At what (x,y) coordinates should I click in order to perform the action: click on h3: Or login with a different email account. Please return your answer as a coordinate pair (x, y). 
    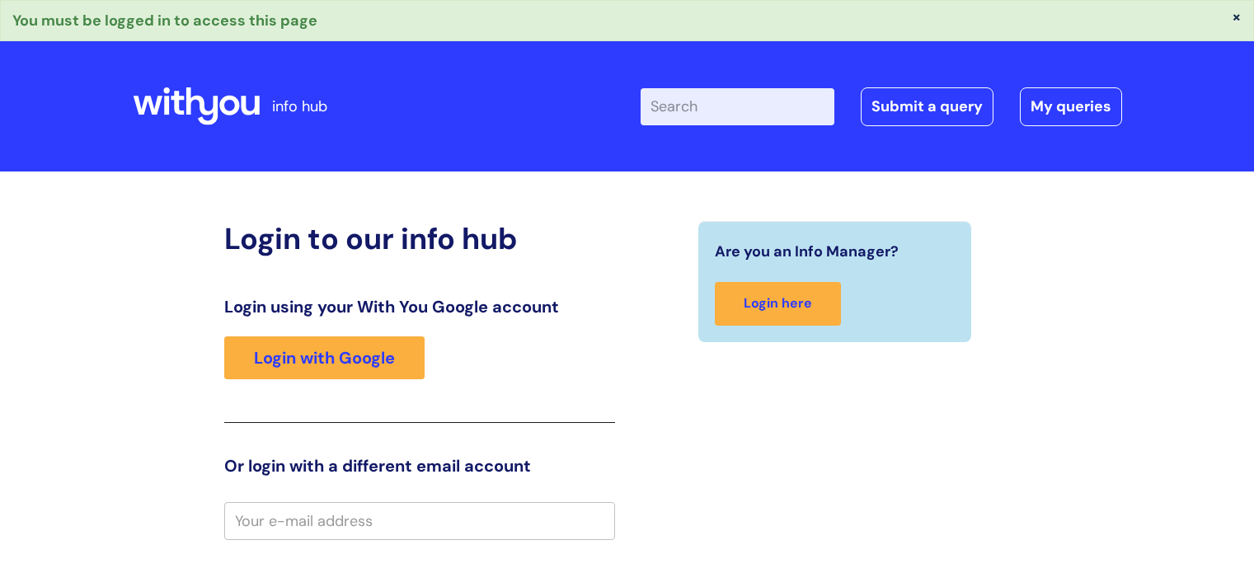
    Looking at the image, I should click on (420, 466).